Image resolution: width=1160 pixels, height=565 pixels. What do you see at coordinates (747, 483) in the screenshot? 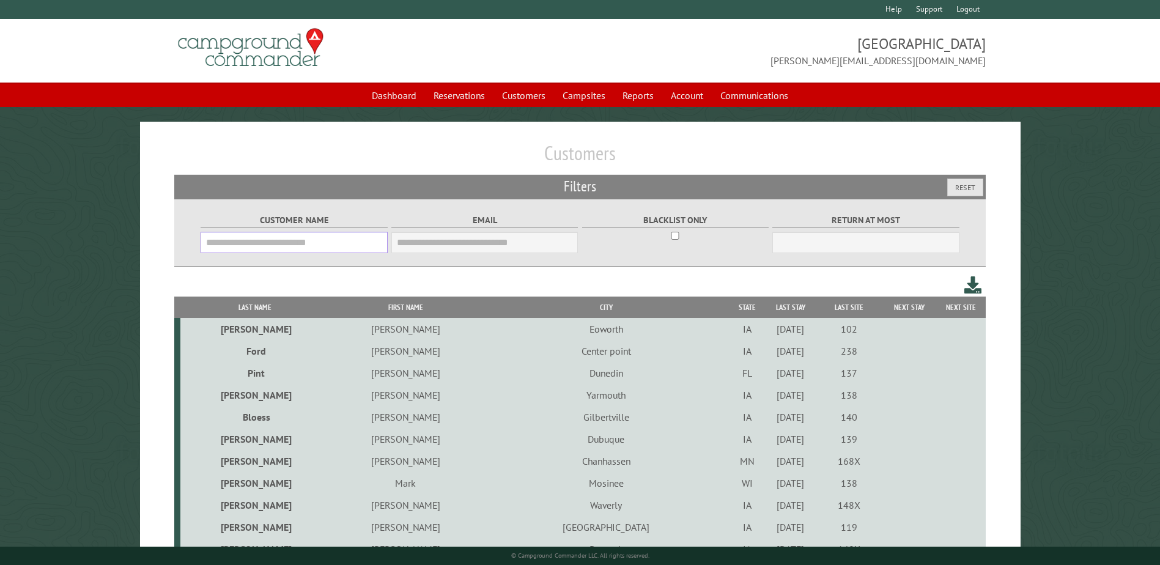
I see `td: WI` at bounding box center [747, 483].